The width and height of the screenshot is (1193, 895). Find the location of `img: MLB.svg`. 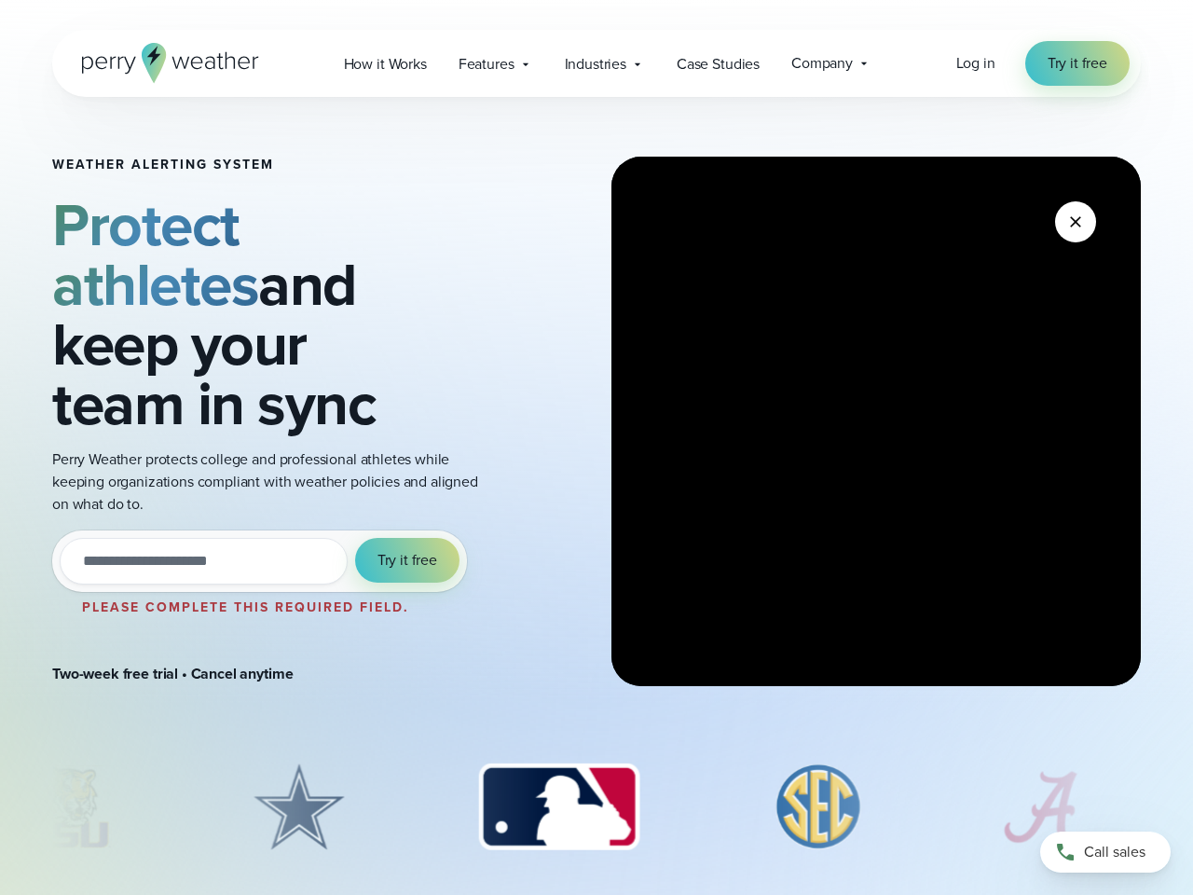

img: MLB.svg is located at coordinates (558, 807).